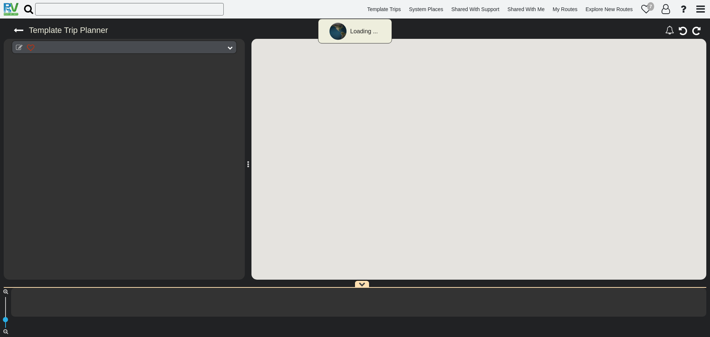  Describe the element at coordinates (426, 9) in the screenshot. I see `span: System Places` at that location.